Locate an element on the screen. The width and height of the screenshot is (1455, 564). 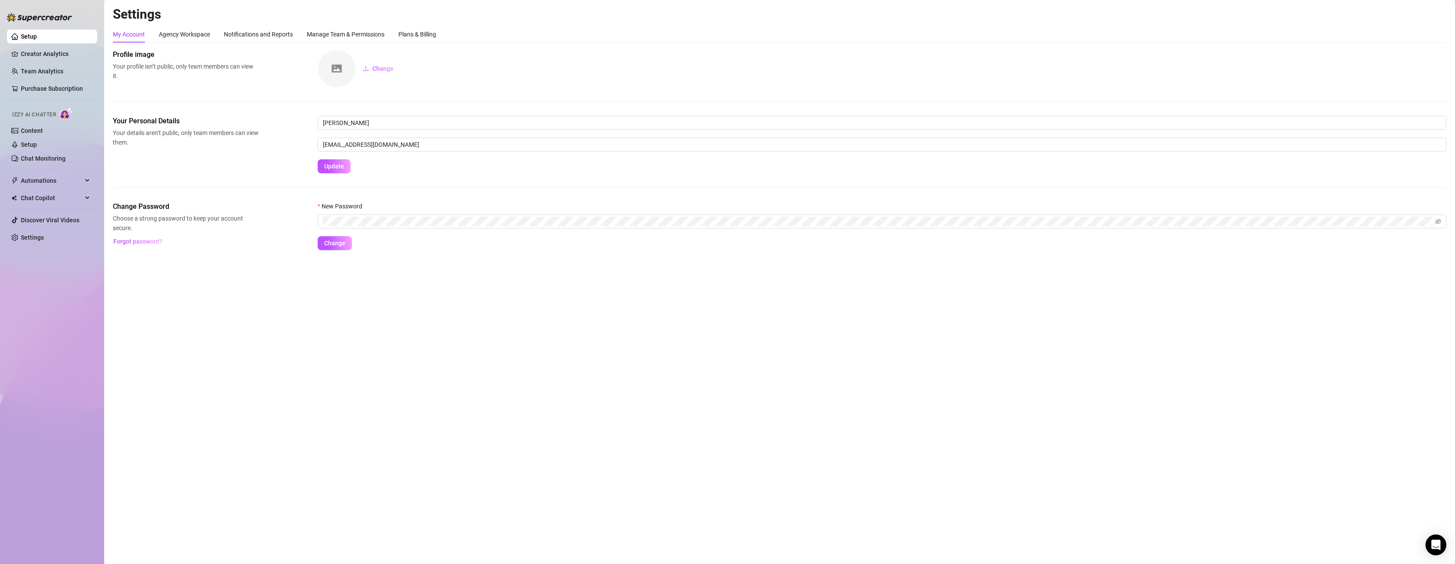
a: Team Analytics is located at coordinates (42, 71).